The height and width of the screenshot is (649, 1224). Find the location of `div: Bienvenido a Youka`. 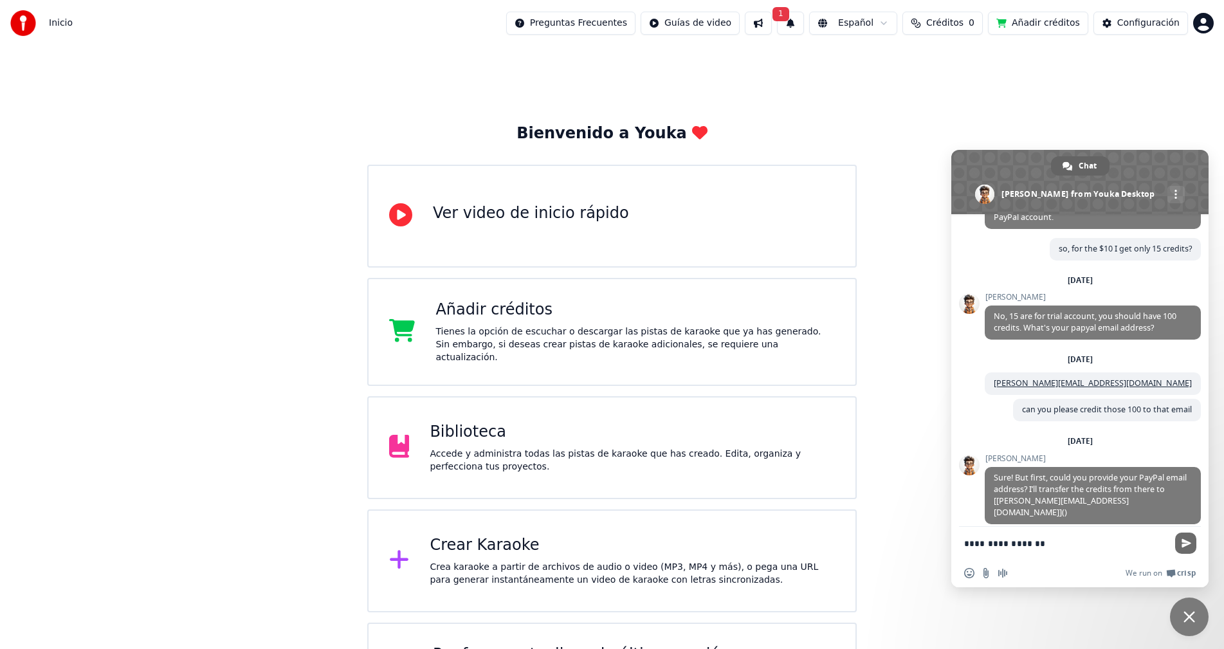

div: Bienvenido a Youka is located at coordinates (612, 134).